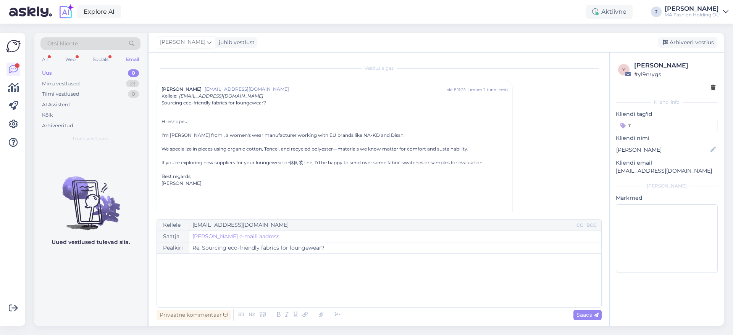 This screenshot has width=733, height=335. What do you see at coordinates (90, 197) in the screenshot?
I see `img: No chats` at bounding box center [90, 197].